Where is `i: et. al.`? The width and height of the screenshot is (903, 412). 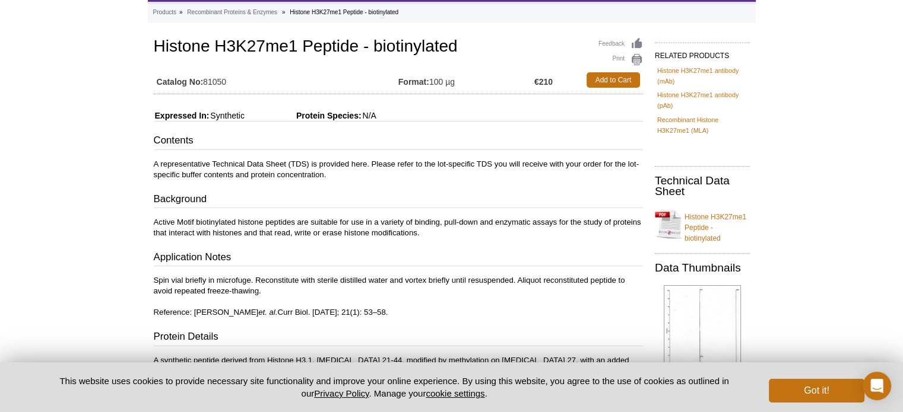 i: et. al. is located at coordinates (268, 312).